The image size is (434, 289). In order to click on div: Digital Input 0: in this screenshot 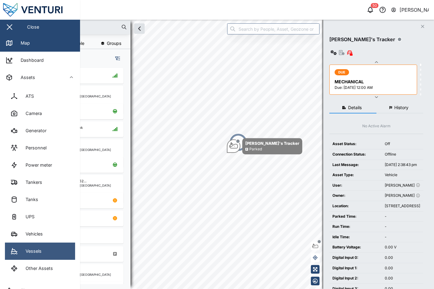, I will do `click(355, 258)`.